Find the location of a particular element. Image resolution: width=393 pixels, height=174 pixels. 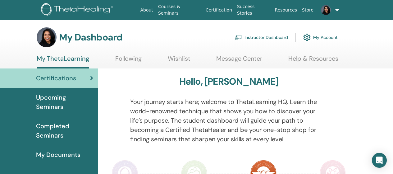

span: Completed Seminars is located at coordinates (65, 131).